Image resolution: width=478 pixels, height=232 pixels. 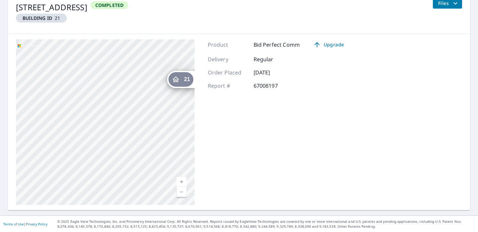 What do you see at coordinates (328, 45) in the screenshot?
I see `a: Upgrade` at bounding box center [328, 45].